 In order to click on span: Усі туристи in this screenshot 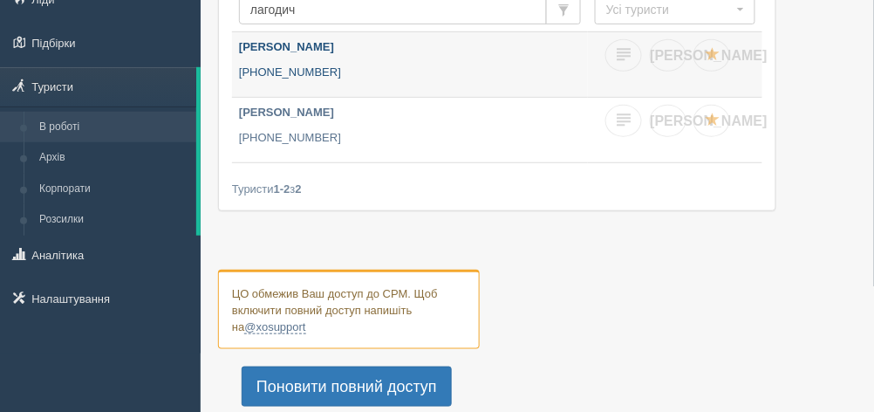, I will do `click(669, 10)`.